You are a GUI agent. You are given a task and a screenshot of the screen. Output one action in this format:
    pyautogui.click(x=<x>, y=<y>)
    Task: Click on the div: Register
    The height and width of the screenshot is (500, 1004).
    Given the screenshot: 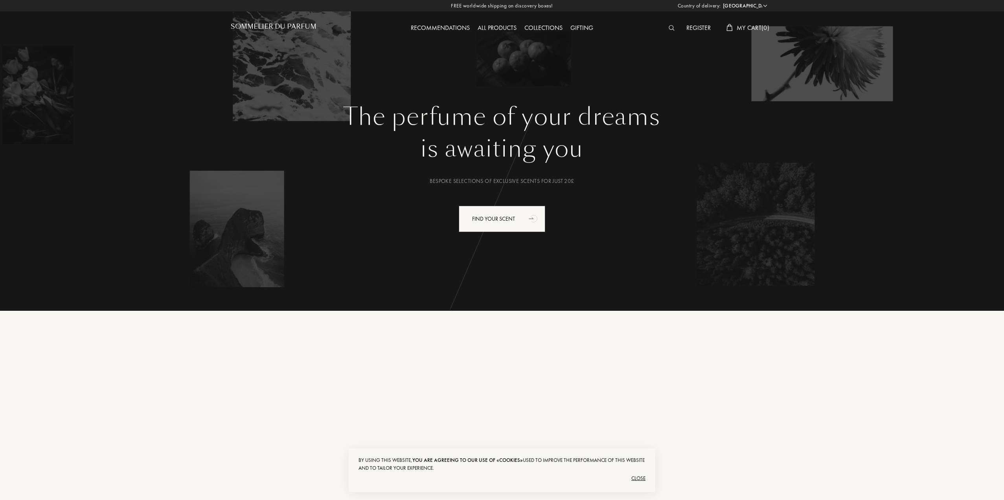 What is the action you would take?
    pyautogui.click(x=699, y=28)
    